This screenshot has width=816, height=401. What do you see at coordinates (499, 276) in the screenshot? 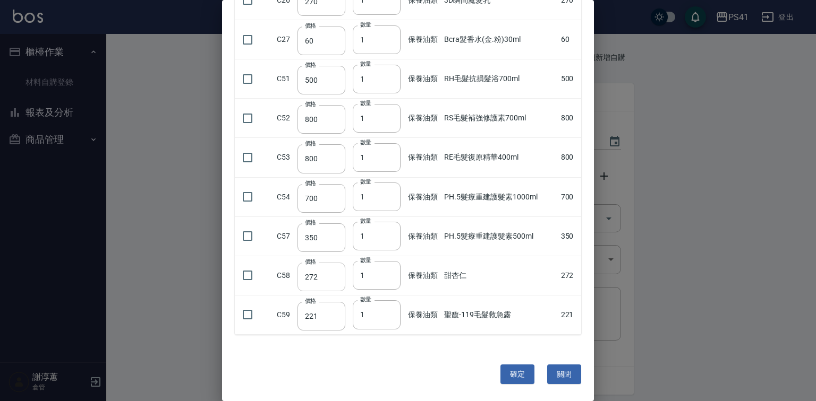
I see `td: 甜杏仁` at bounding box center [499, 276].